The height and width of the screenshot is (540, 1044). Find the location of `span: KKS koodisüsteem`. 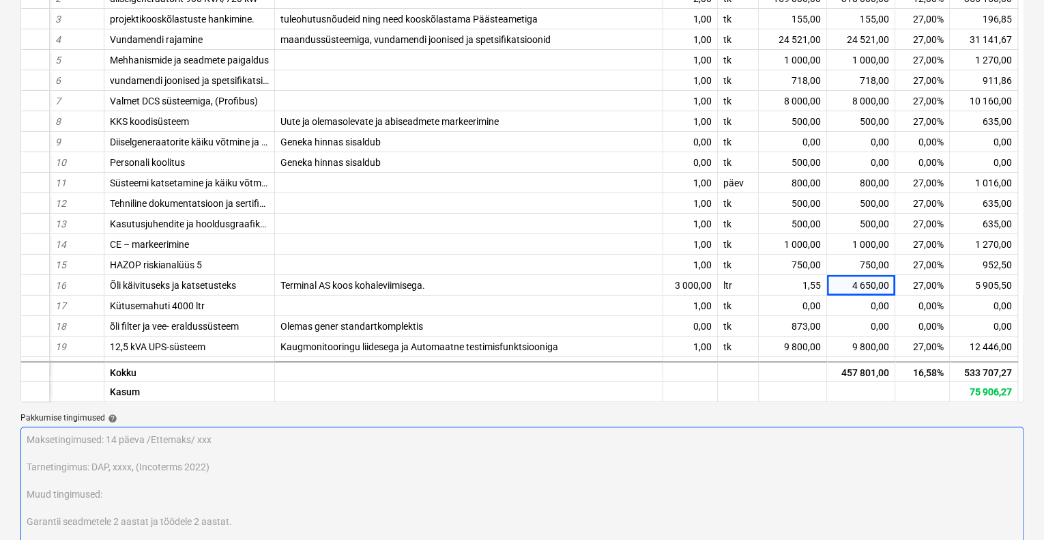

span: KKS koodisüsteem is located at coordinates (149, 122).